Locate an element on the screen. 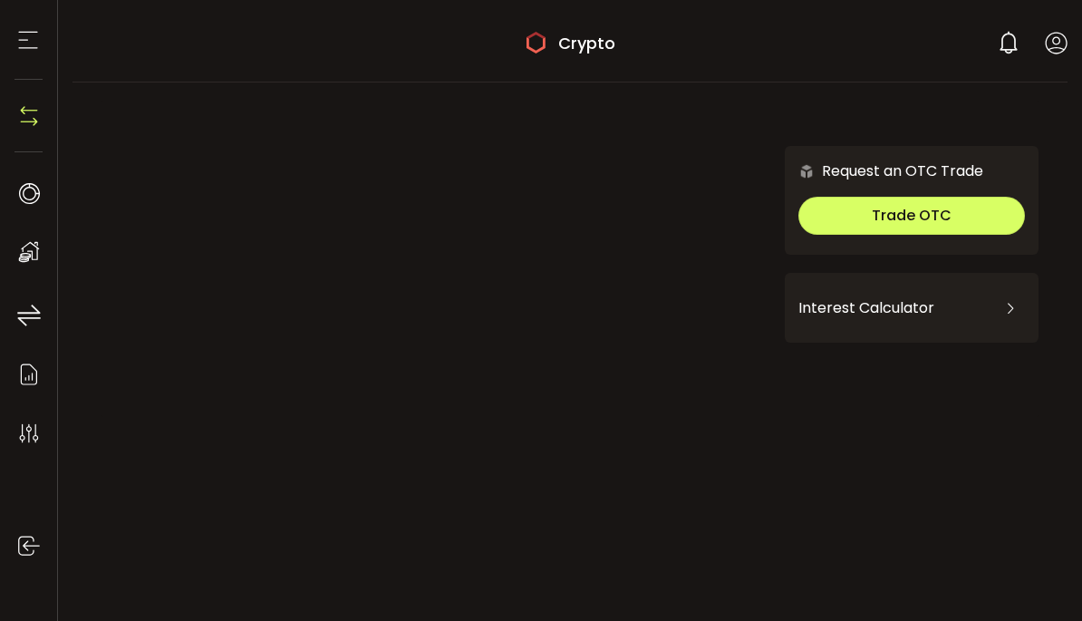 The width and height of the screenshot is (1082, 621). img: 6nGpN7MZ9FLuBP83NiajKbTRY4UzlzQtBKtCrLLspmCkSvCZHBKvY3NxgQaT5JnOQREvtQ257bXeeSTueZfAPizblJ+Fe8JwA... is located at coordinates (806, 171).